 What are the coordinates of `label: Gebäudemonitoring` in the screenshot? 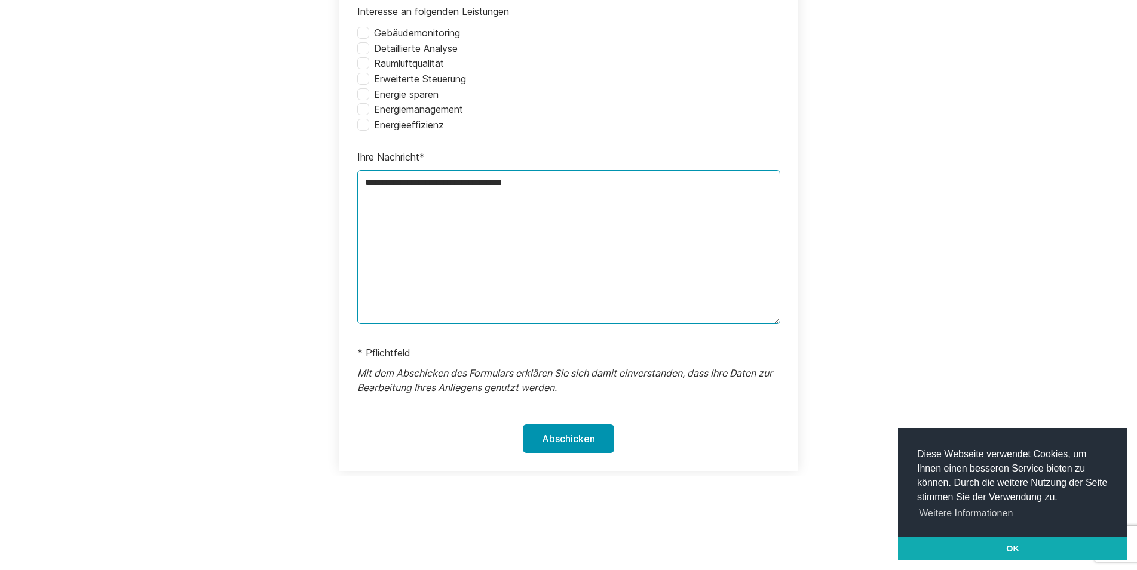 It's located at (408, 33).